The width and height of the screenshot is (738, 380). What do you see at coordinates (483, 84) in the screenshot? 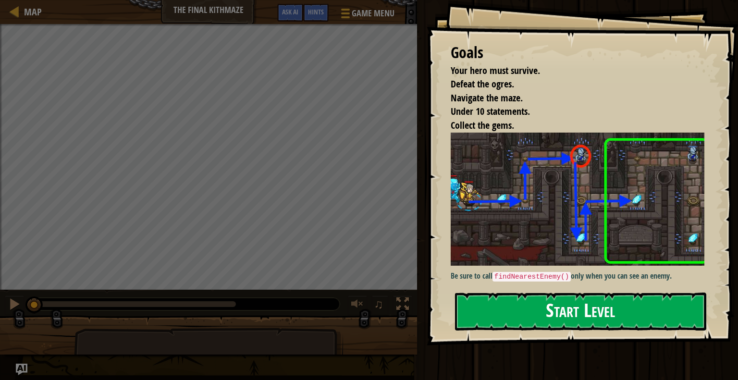
I see `span: Defeat the ogres.` at bounding box center [483, 84].